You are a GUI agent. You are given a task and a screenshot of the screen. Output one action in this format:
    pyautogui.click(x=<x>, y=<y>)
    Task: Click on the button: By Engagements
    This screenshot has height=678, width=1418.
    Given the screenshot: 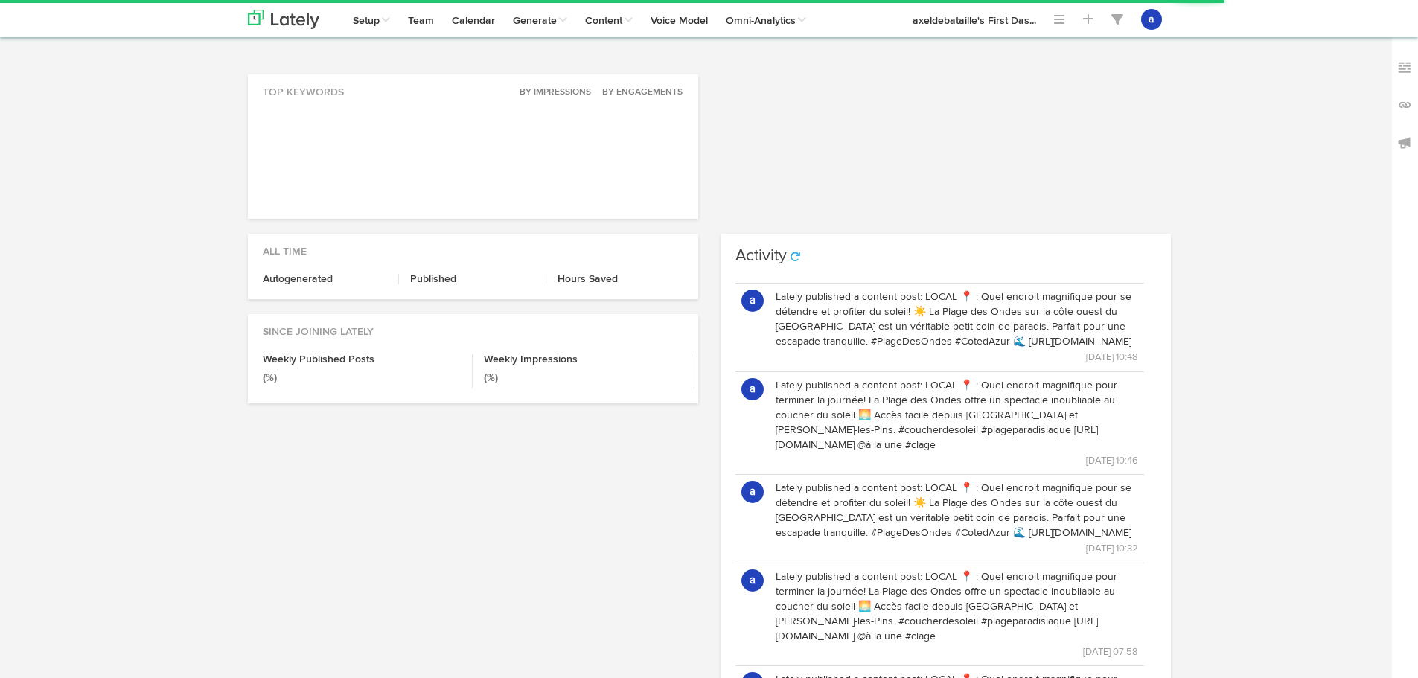 What is the action you would take?
    pyautogui.click(x=639, y=92)
    